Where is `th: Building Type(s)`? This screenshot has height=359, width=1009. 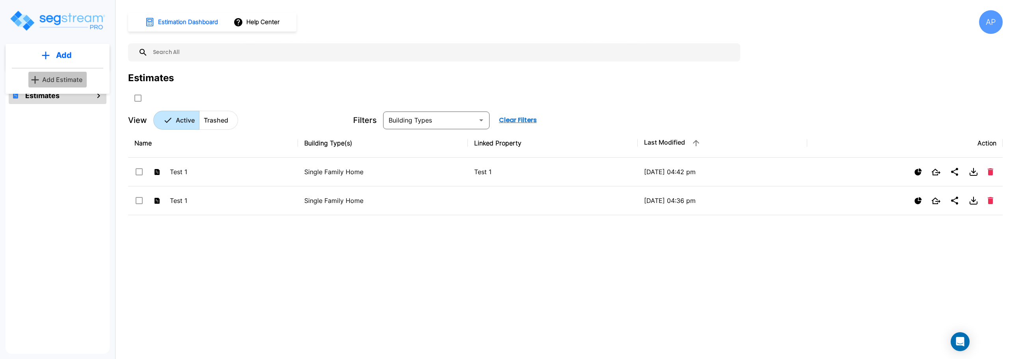
th: Building Type(s) is located at coordinates (383, 143).